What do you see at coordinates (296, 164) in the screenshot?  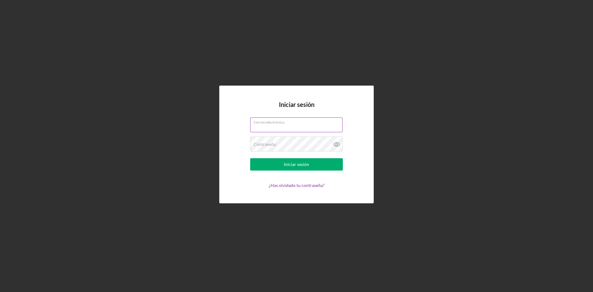 I see `button: Iniciar sesión` at bounding box center [296, 164].